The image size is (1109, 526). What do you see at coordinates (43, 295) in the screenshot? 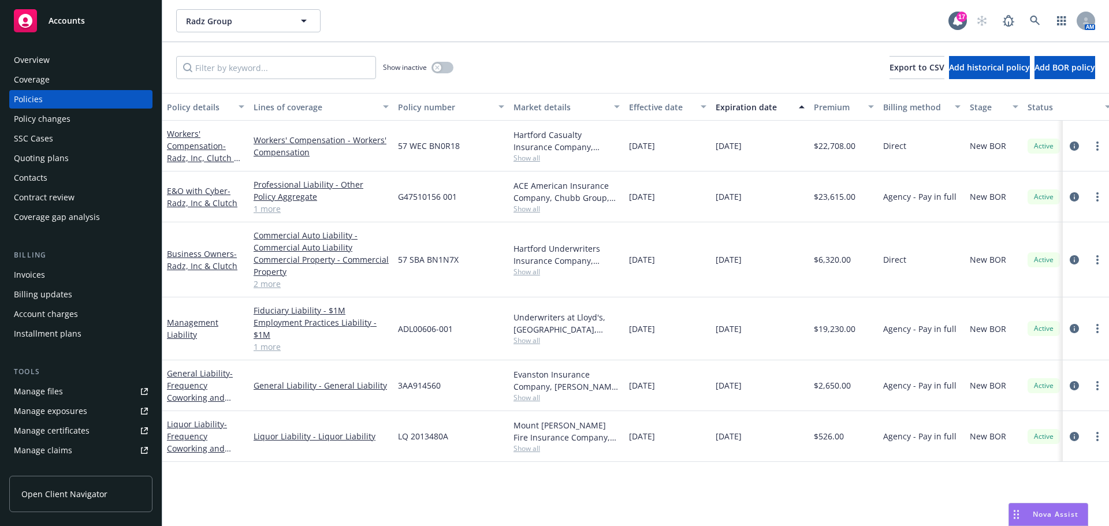
I see `div: Billing updates` at bounding box center [43, 295].